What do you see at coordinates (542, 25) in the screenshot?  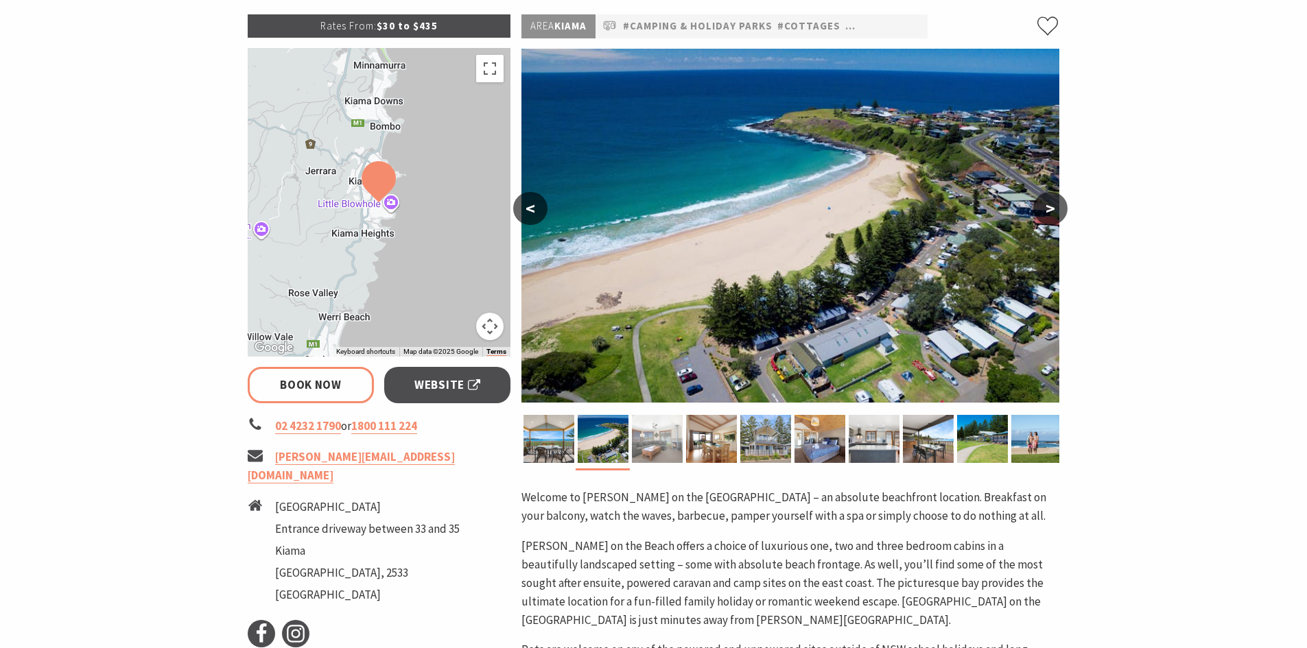 I see `span: Area` at bounding box center [542, 25].